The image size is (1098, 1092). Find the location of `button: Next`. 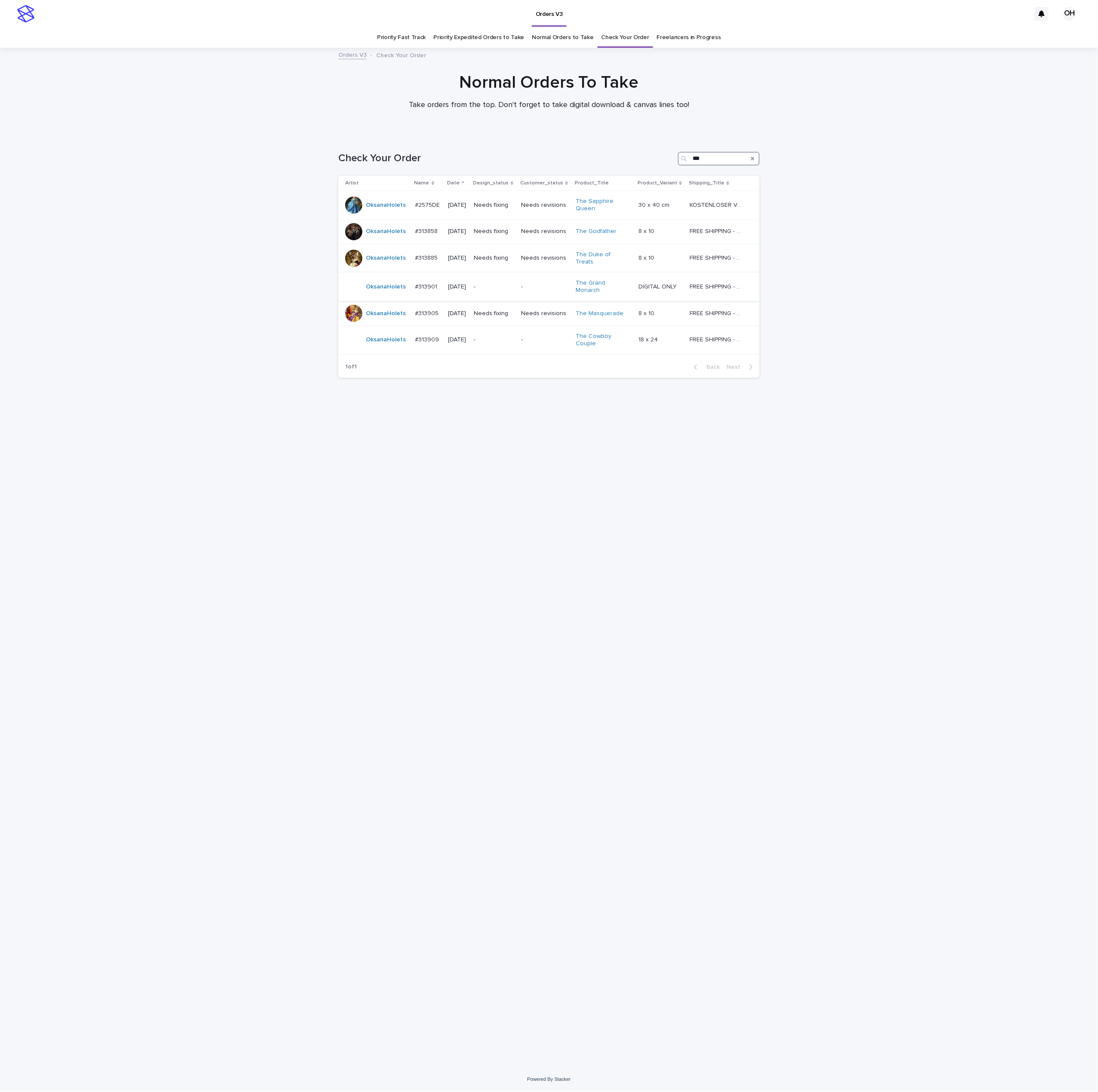

button: Next is located at coordinates (742, 367).